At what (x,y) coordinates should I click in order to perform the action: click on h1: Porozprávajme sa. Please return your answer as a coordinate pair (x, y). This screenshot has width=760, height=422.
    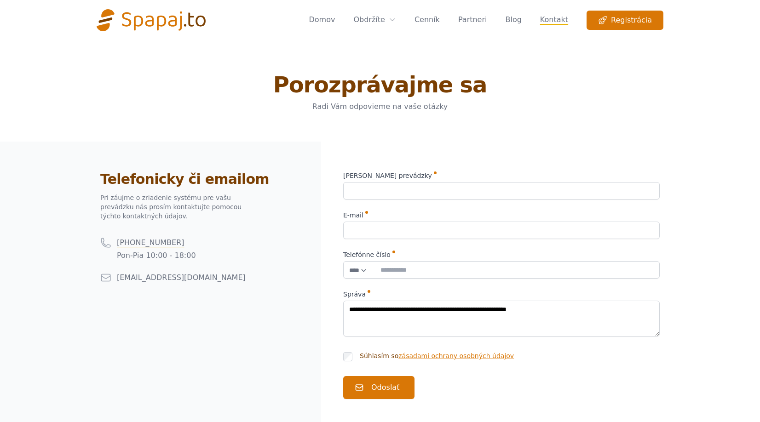
    Looking at the image, I should click on (380, 85).